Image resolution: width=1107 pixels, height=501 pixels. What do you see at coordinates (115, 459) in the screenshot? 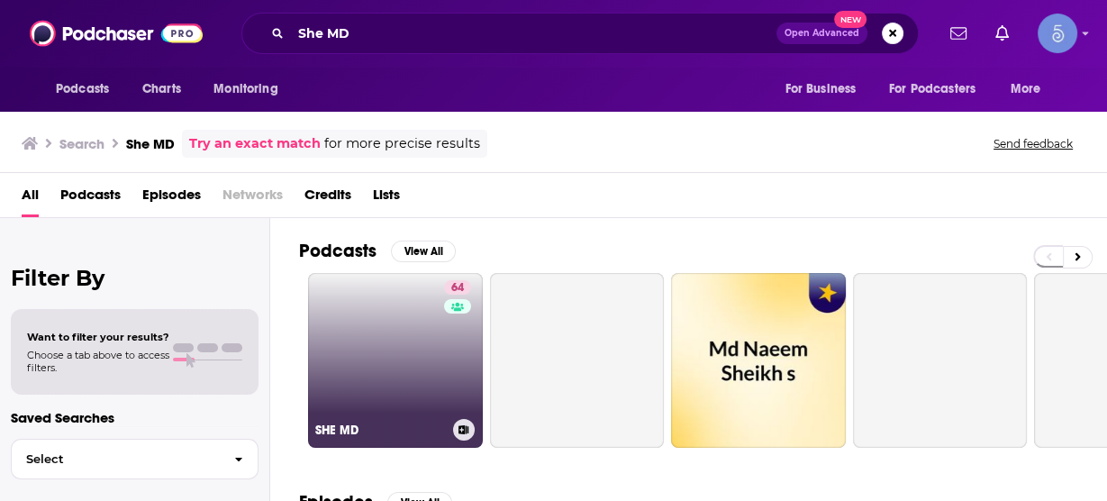
I see `span: Select` at bounding box center [115, 459].